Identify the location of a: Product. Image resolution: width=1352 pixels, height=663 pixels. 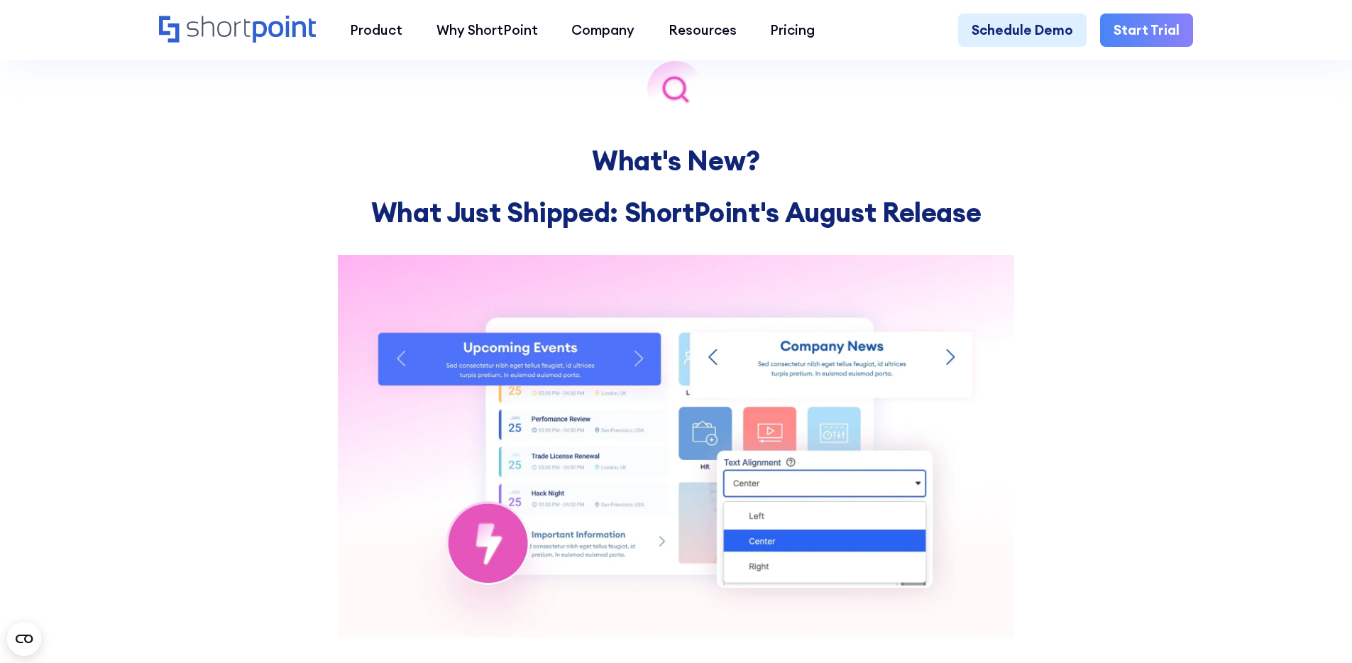
(376, 31).